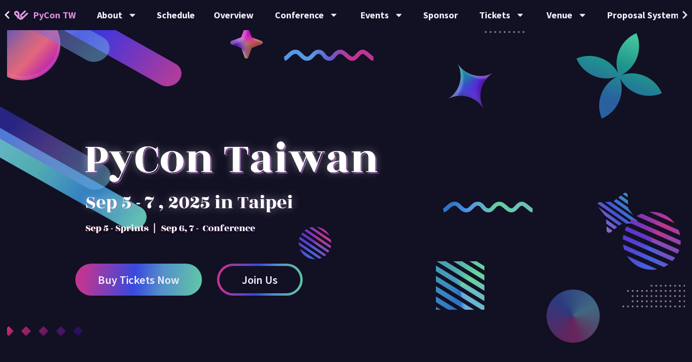 The height and width of the screenshot is (362, 692). Describe the element at coordinates (138, 280) in the screenshot. I see `a: Buy Tickets Now` at that location.